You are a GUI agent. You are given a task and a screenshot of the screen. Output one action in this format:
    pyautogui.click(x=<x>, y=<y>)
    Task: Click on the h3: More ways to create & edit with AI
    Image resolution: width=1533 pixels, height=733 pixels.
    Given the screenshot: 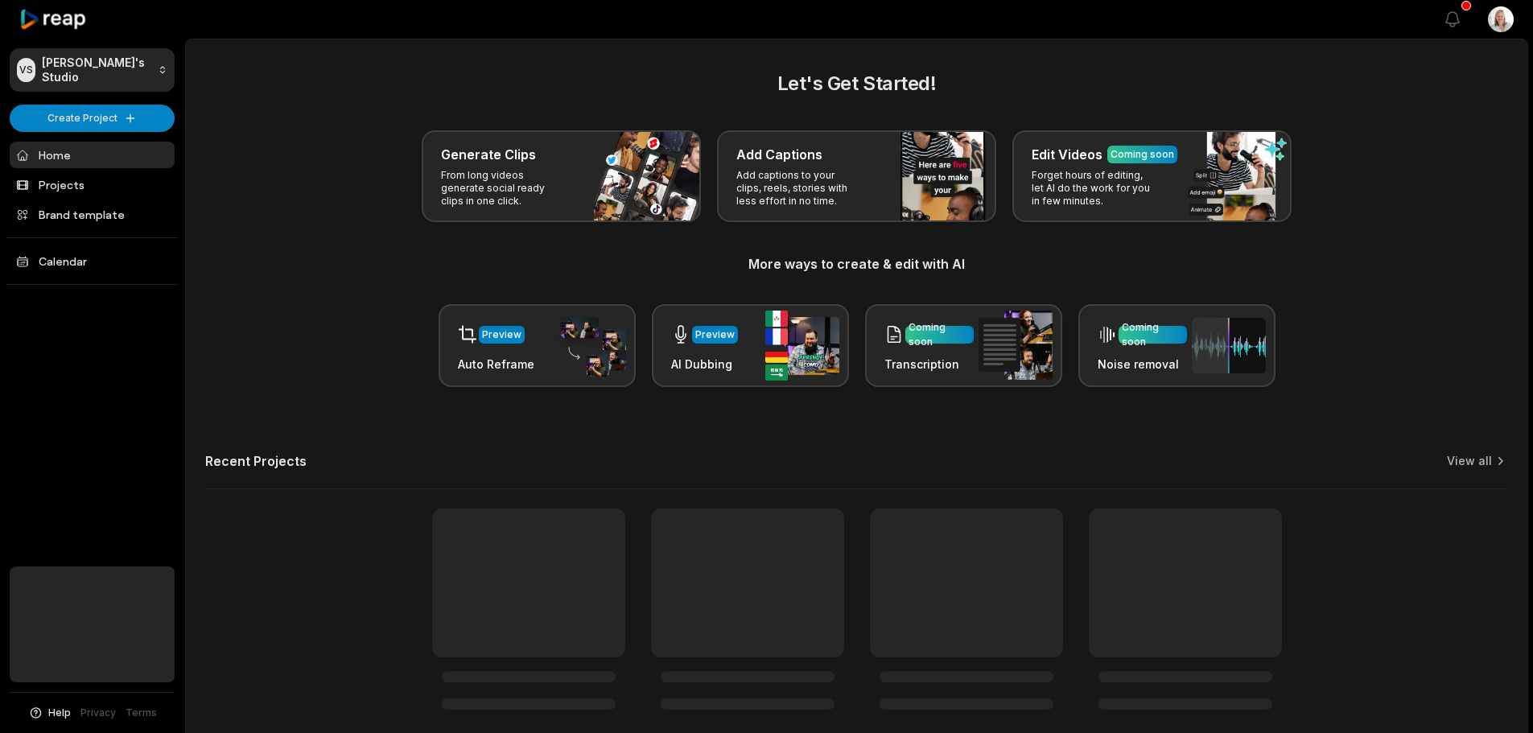 What is the action you would take?
    pyautogui.click(x=856, y=264)
    